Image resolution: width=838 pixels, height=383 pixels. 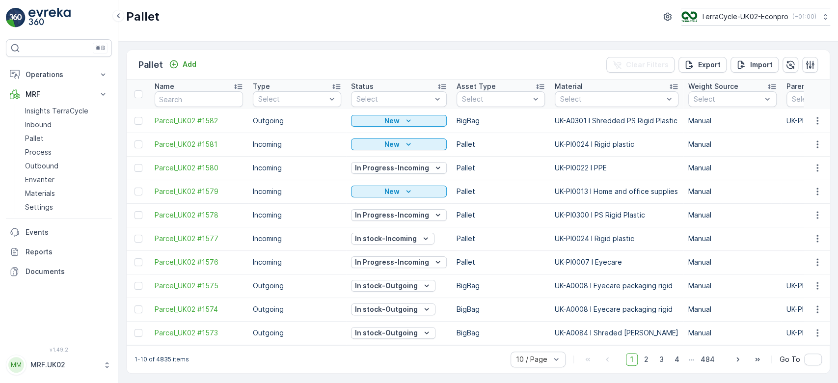 What do you see at coordinates (617, 262) in the screenshot?
I see `td: UK-PI0007 I Eyecare` at bounding box center [617, 262].